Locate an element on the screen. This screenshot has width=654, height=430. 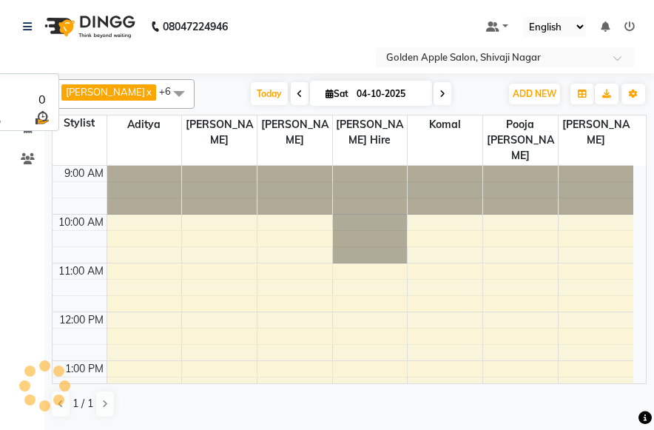
span: Aditya is located at coordinates (144, 124).